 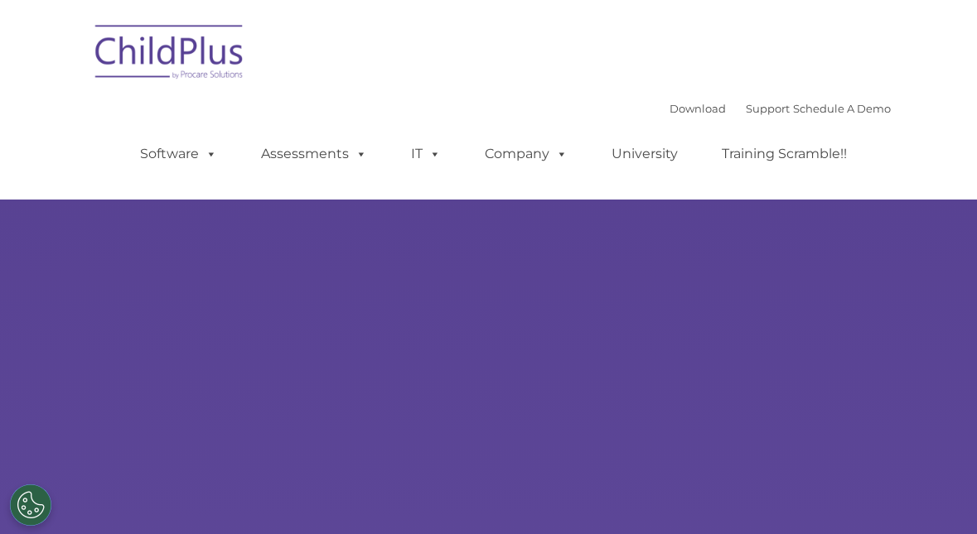 I want to click on a: Schedule A Demo, so click(x=842, y=109).